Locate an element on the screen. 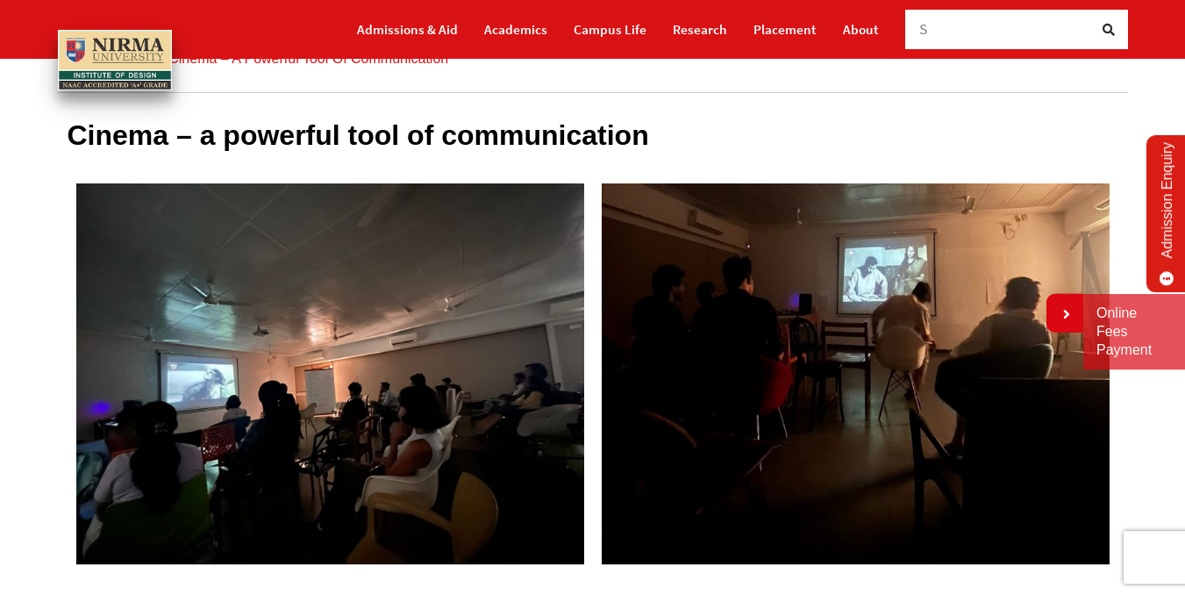  a: Campus Life is located at coordinates (610, 29).